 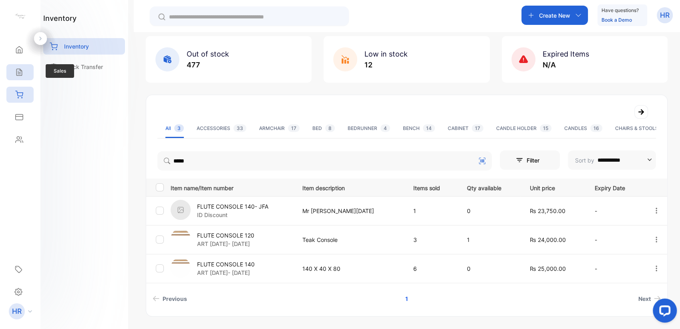 I want to click on span: Low in stock, so click(x=386, y=54).